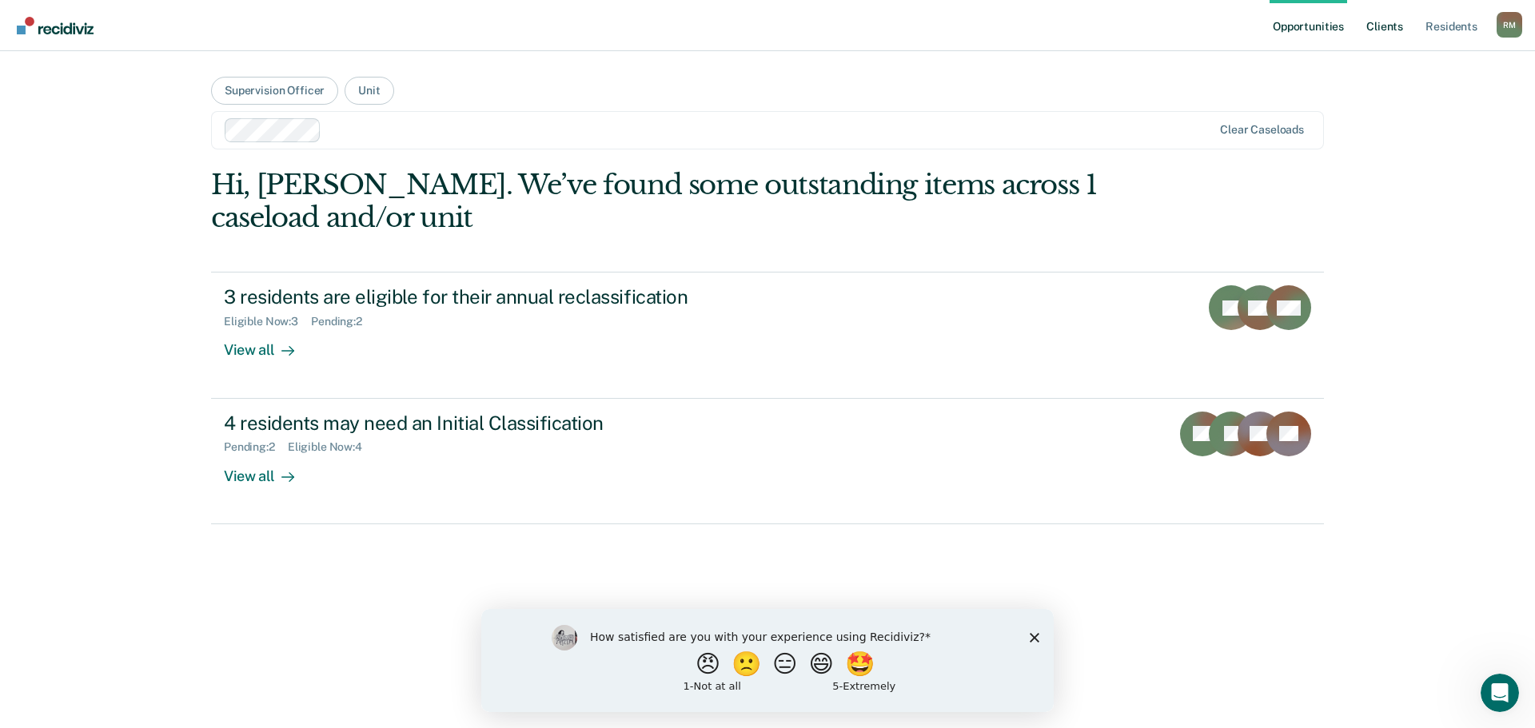  What do you see at coordinates (768, 335) in the screenshot?
I see `a: 3 residents are eligible for their annual reclassificationEligible Now:3Pending:2View all` at bounding box center [768, 335].